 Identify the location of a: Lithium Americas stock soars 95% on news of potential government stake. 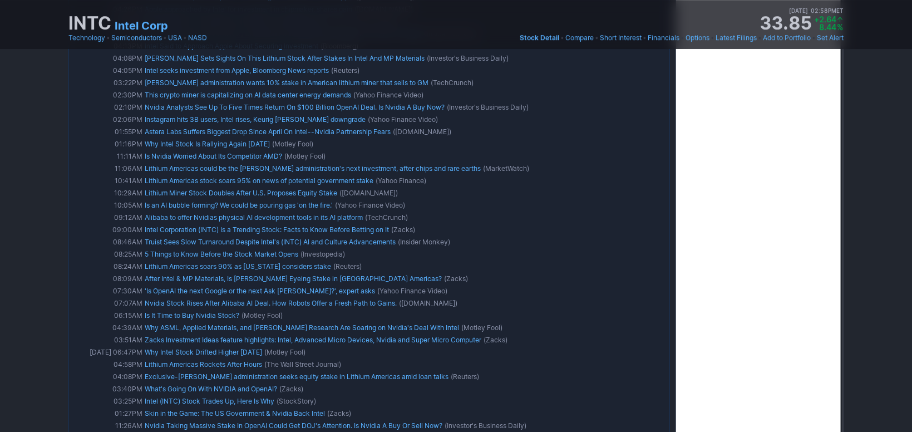
(259, 180).